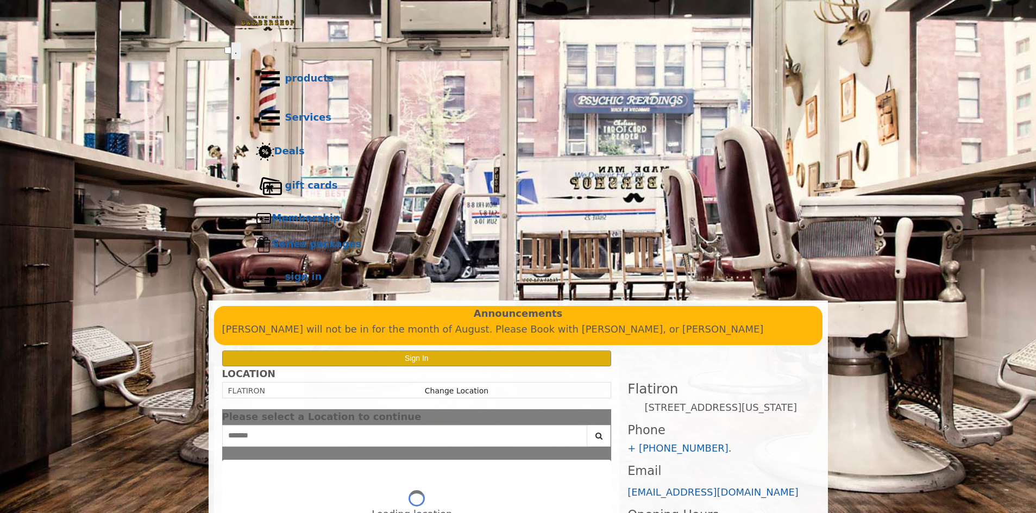 This screenshot has height=513, width=1036. What do you see at coordinates (249, 374) in the screenshot?
I see `b: LOCATION` at bounding box center [249, 374].